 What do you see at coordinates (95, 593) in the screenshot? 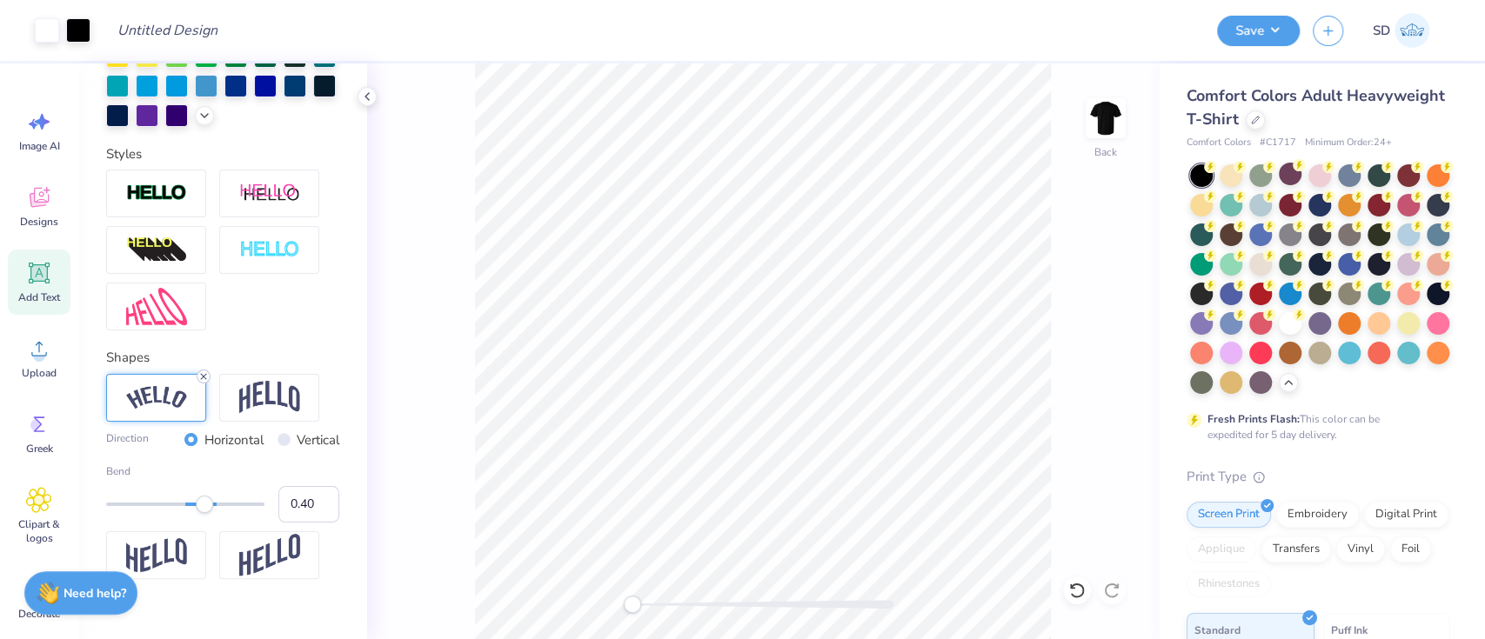
I see `strong: Need help?` at bounding box center [95, 593].